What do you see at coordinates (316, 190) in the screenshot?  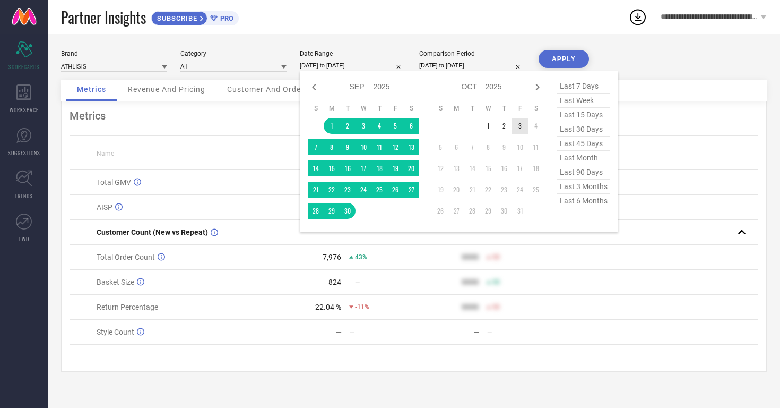 I see `td: Sun Sep 21 2025` at bounding box center [316, 190].